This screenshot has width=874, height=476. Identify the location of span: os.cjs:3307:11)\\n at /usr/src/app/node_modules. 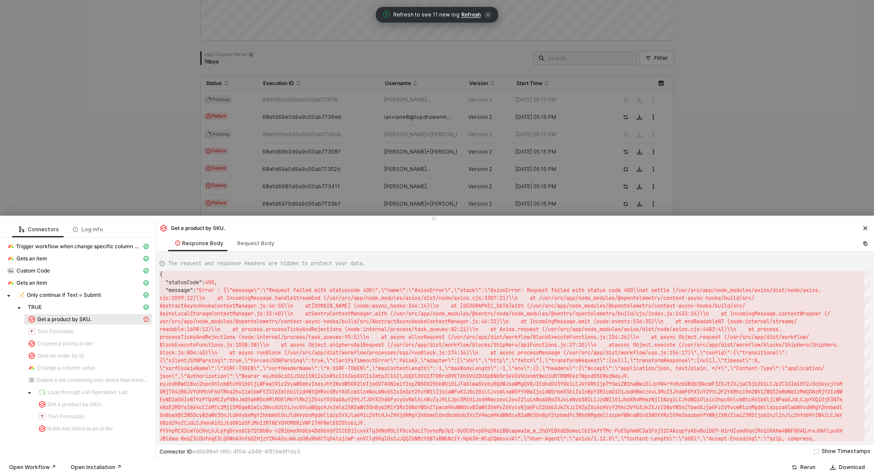
(539, 298).